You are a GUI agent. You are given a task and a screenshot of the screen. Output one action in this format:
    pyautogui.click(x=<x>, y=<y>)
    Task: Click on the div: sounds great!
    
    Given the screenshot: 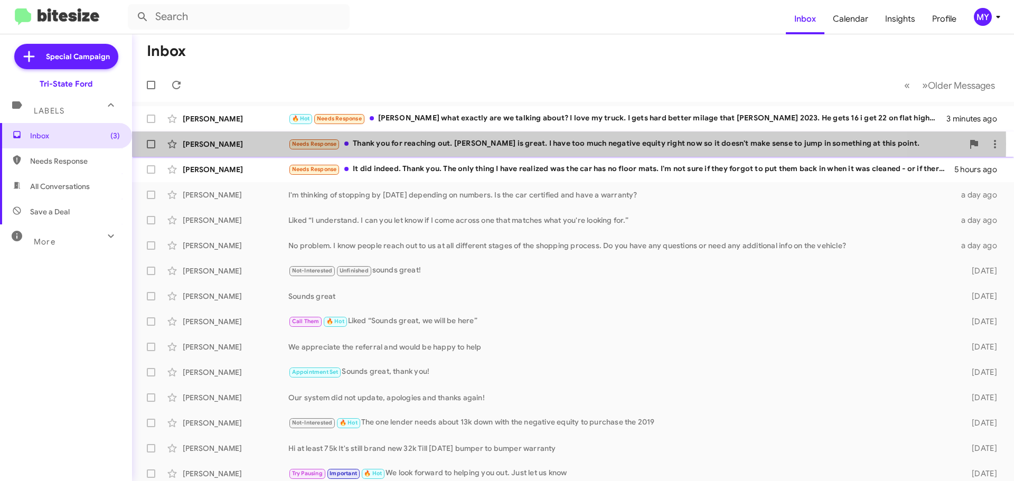 What is the action you would take?
    pyautogui.click(x=621, y=270)
    